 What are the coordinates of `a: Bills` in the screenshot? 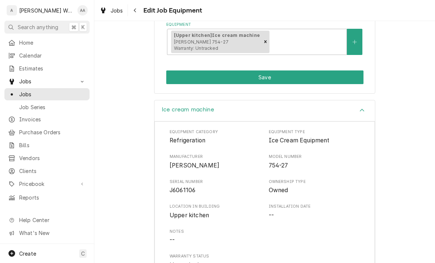 It's located at (47, 145).